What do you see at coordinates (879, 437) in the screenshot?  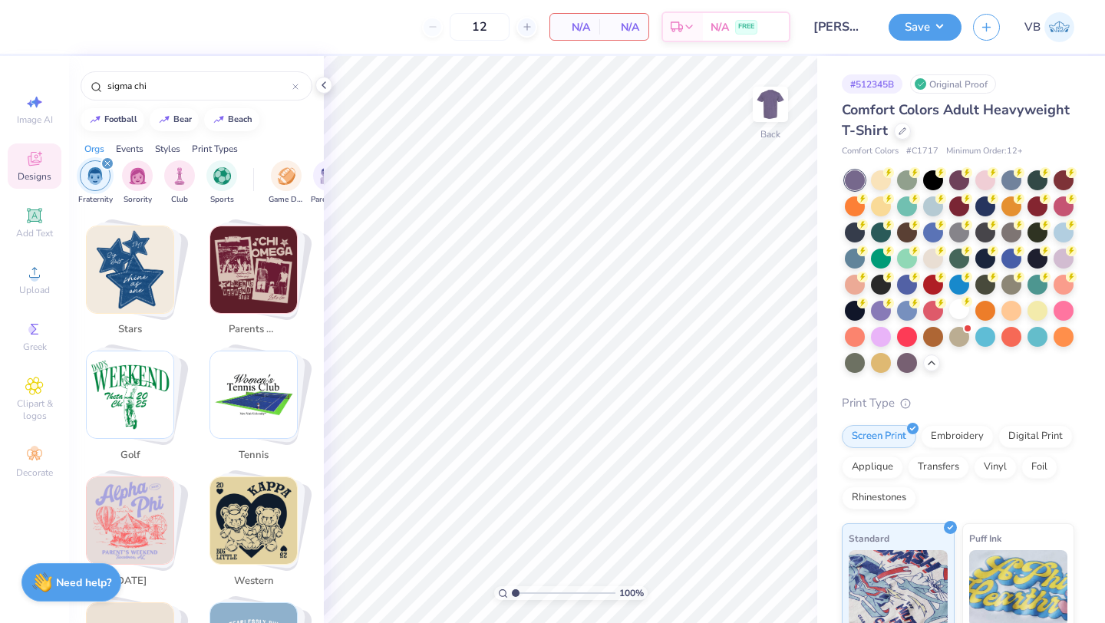 I see `div: Screen Print` at bounding box center [879, 437].